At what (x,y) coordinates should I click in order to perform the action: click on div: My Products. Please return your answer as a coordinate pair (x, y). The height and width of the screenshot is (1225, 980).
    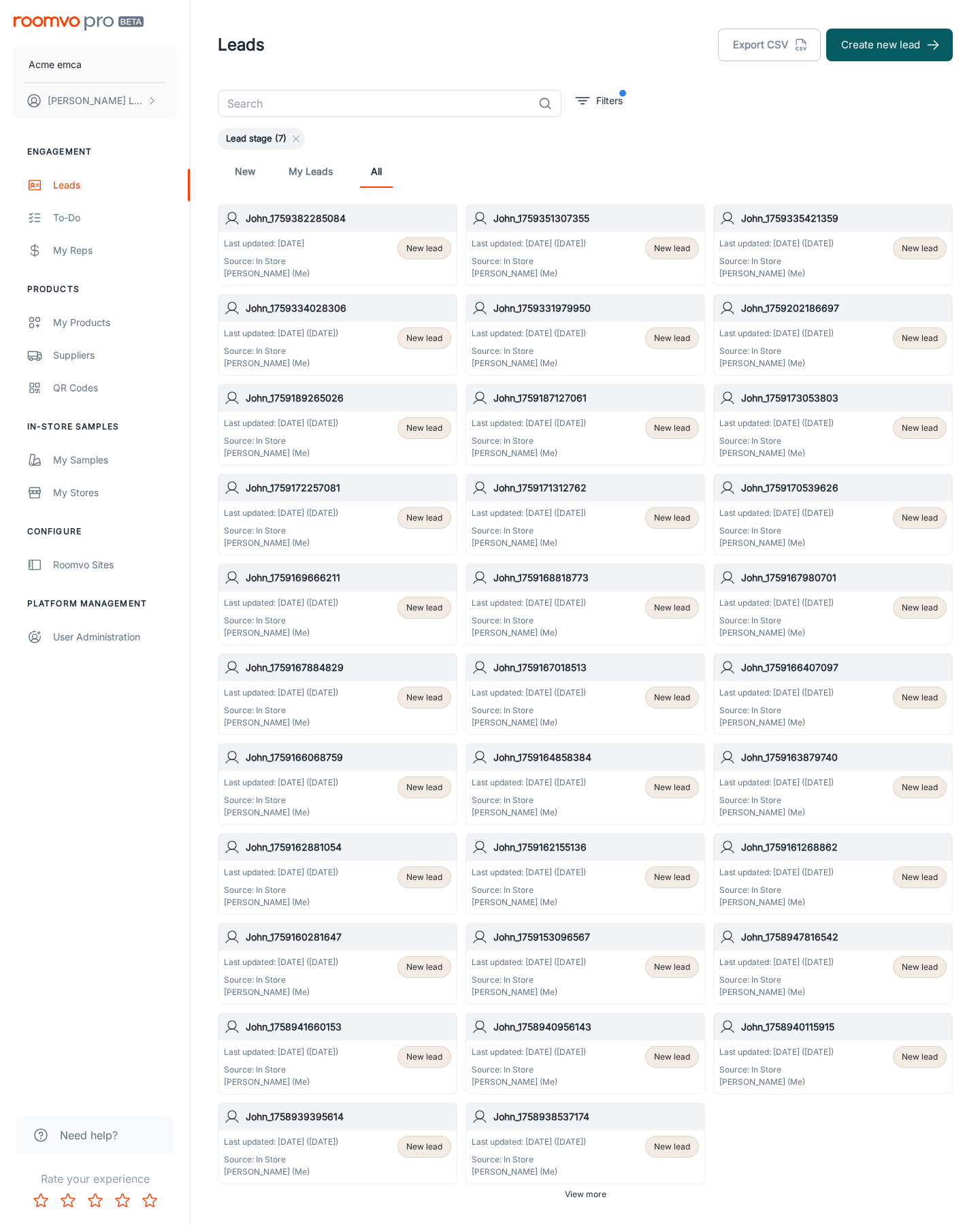
    Looking at the image, I should click on (115, 323).